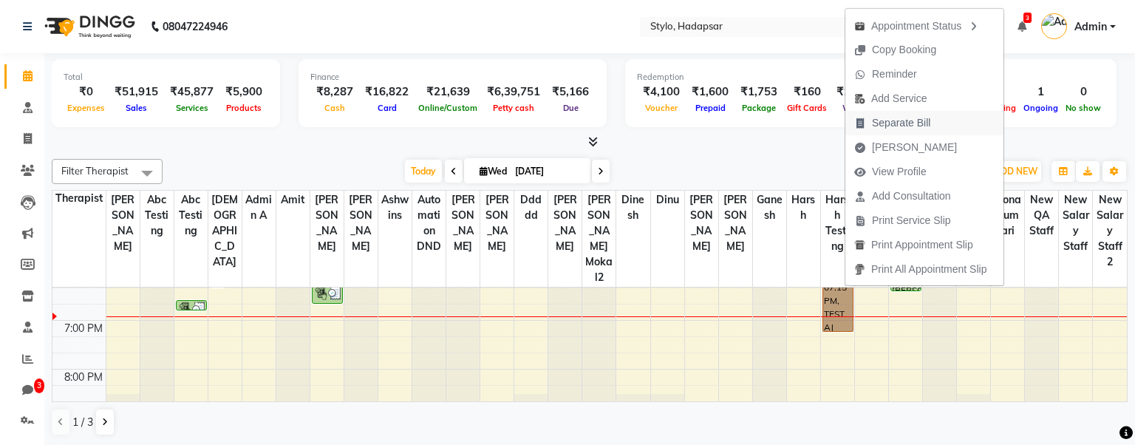 The width and height of the screenshot is (1135, 445). Describe the element at coordinates (394, 208) in the screenshot. I see `span: ashwins` at that location.